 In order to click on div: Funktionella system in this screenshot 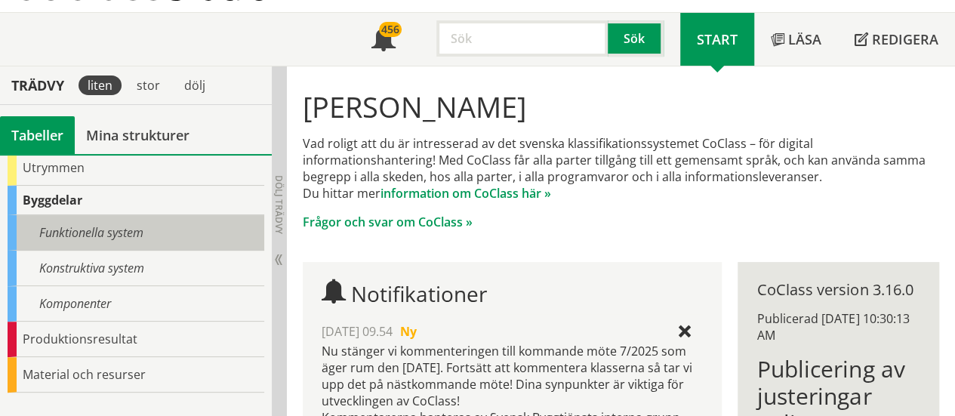, I will do `click(136, 233)`.